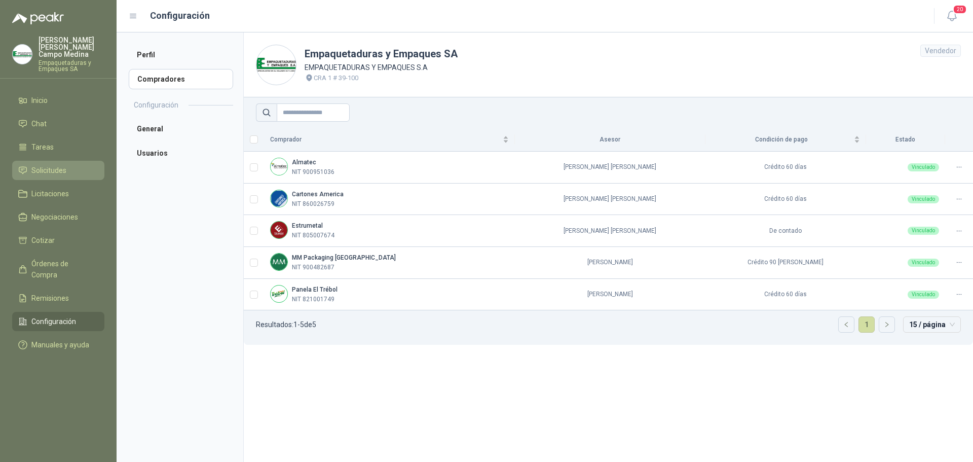  Describe the element at coordinates (50, 194) in the screenshot. I see `span: Licitaciones` at that location.